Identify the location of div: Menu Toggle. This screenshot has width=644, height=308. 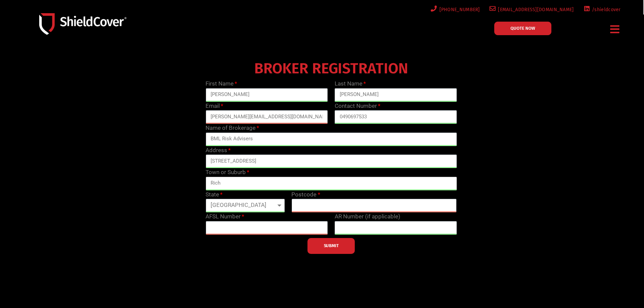
(615, 29).